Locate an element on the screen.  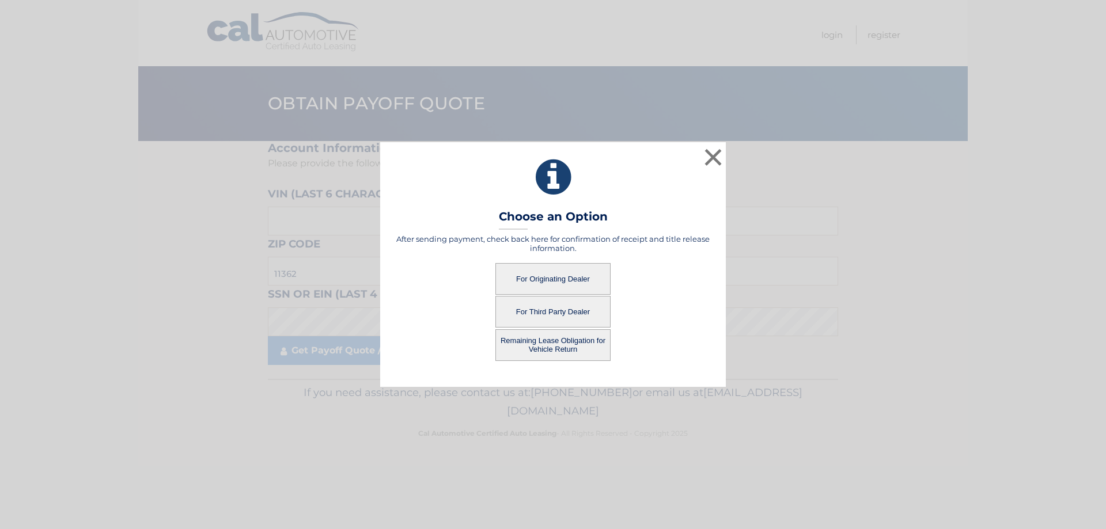
button: Remaining Lease Obligation for Vehicle Return is located at coordinates (553, 345).